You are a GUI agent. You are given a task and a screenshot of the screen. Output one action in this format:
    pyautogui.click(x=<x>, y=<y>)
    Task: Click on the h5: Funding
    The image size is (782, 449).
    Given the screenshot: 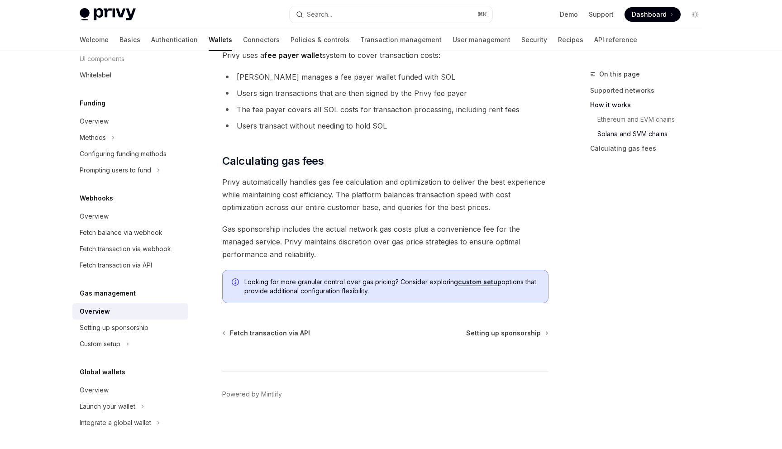 What is the action you would take?
    pyautogui.click(x=92, y=103)
    